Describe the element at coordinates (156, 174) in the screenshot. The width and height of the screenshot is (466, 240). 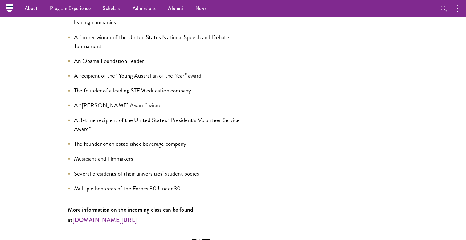
I see `li: Several presidents of their universities’ student bodies` at that location.